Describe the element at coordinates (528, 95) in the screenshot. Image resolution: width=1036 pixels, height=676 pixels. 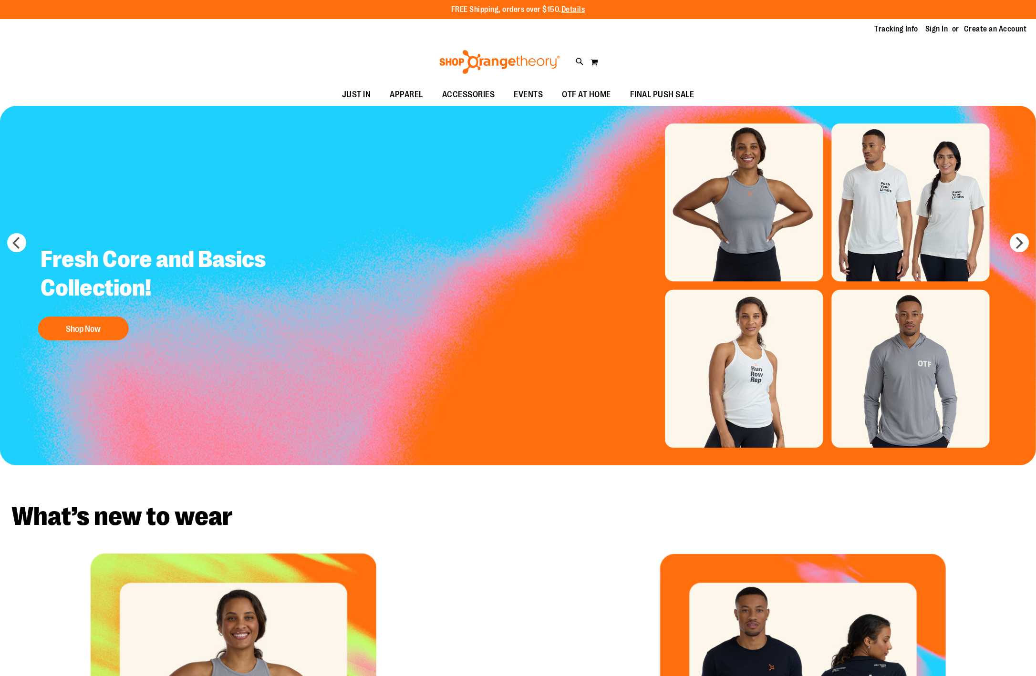
I see `a: EVENTS` at that location.